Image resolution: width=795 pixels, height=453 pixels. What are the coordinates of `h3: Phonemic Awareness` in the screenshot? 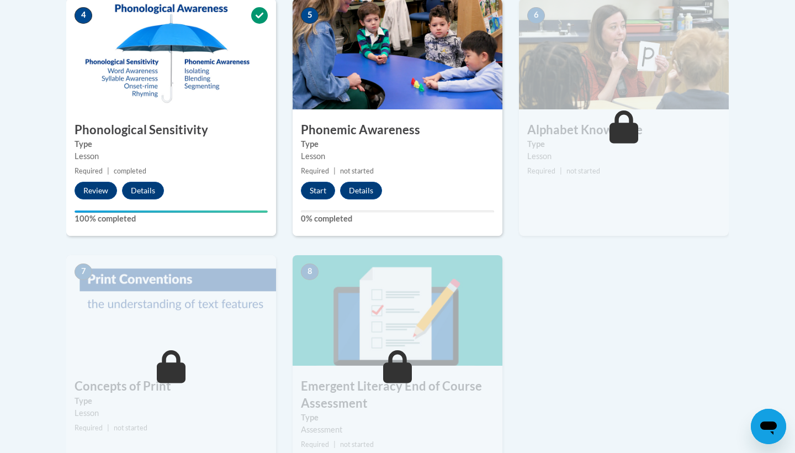 It's located at (398, 130).